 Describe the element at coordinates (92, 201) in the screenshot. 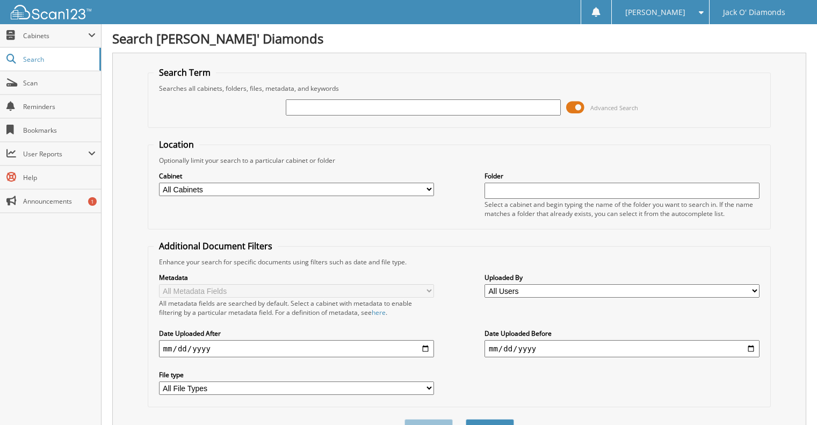

I see `div: 1` at that location.